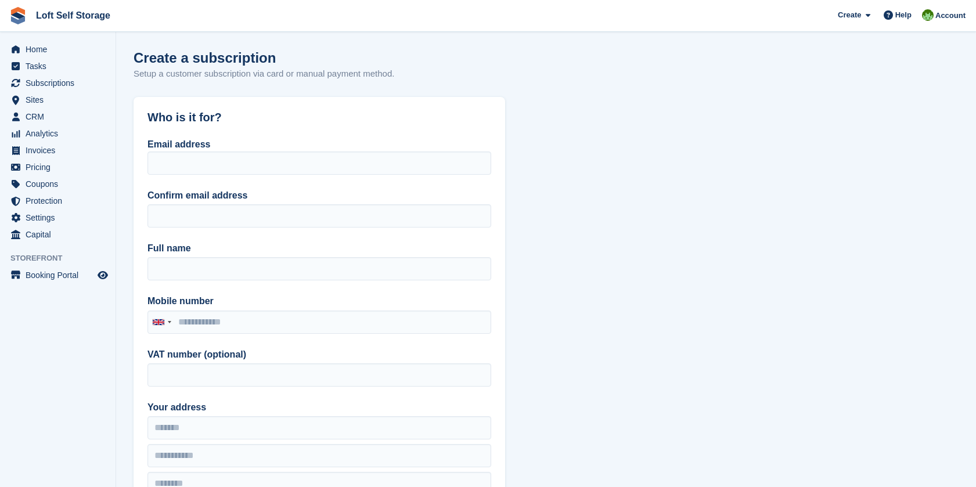 The height and width of the screenshot is (487, 976). I want to click on label: VAT number (optional), so click(319, 355).